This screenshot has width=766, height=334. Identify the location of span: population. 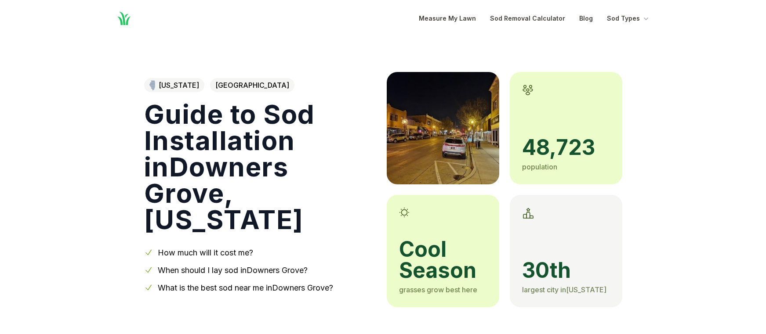
(540, 167).